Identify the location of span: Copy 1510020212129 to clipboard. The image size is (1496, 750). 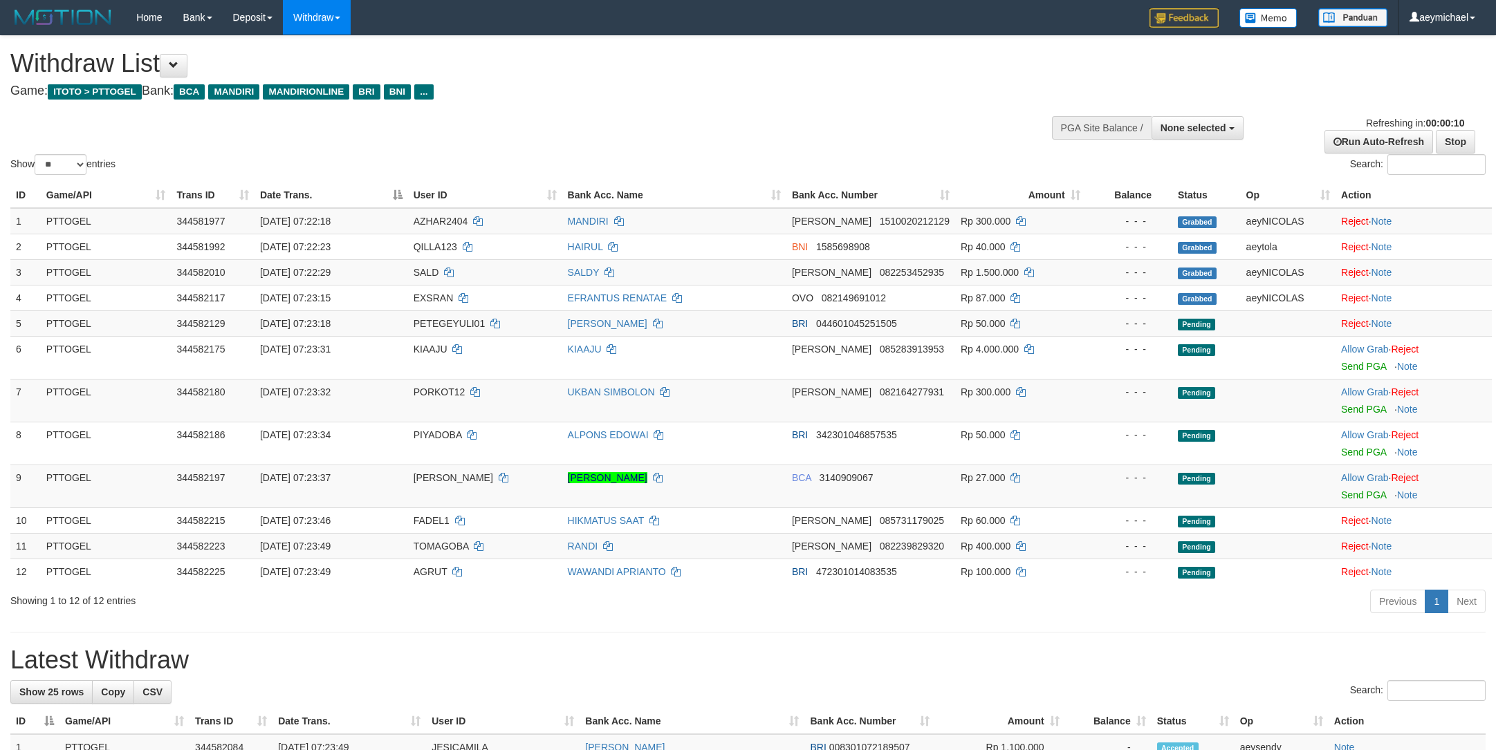
(914, 221).